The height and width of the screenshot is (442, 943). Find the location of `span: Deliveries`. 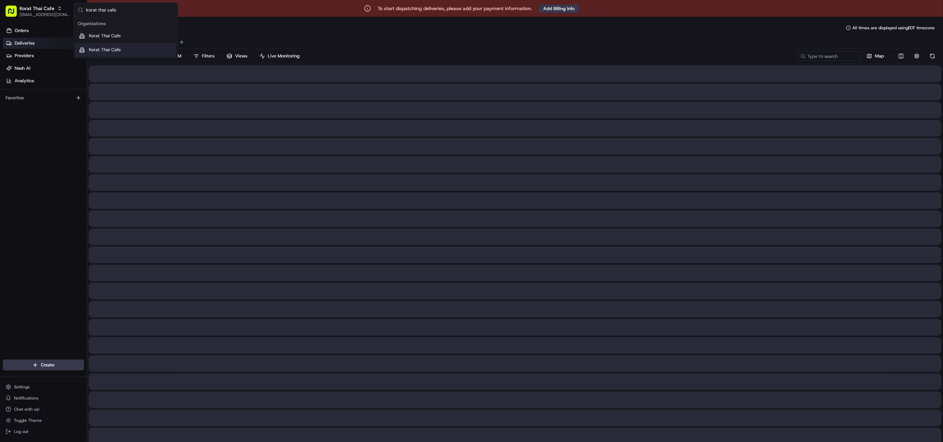

span: Deliveries is located at coordinates (24, 43).